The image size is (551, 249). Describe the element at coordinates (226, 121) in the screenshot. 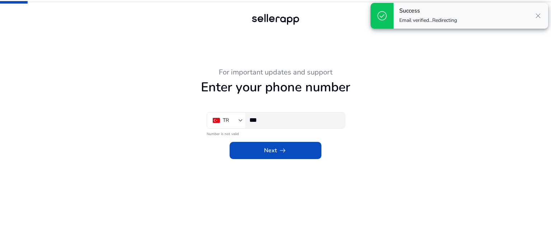

I see `div: TR` at that location.